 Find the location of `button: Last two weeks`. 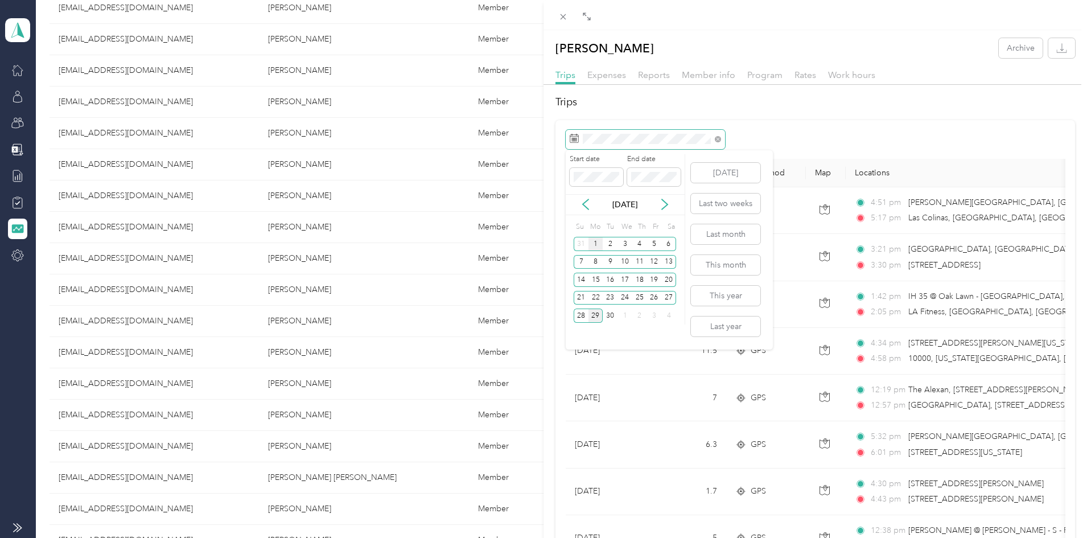

button: Last two weeks is located at coordinates (726, 203).